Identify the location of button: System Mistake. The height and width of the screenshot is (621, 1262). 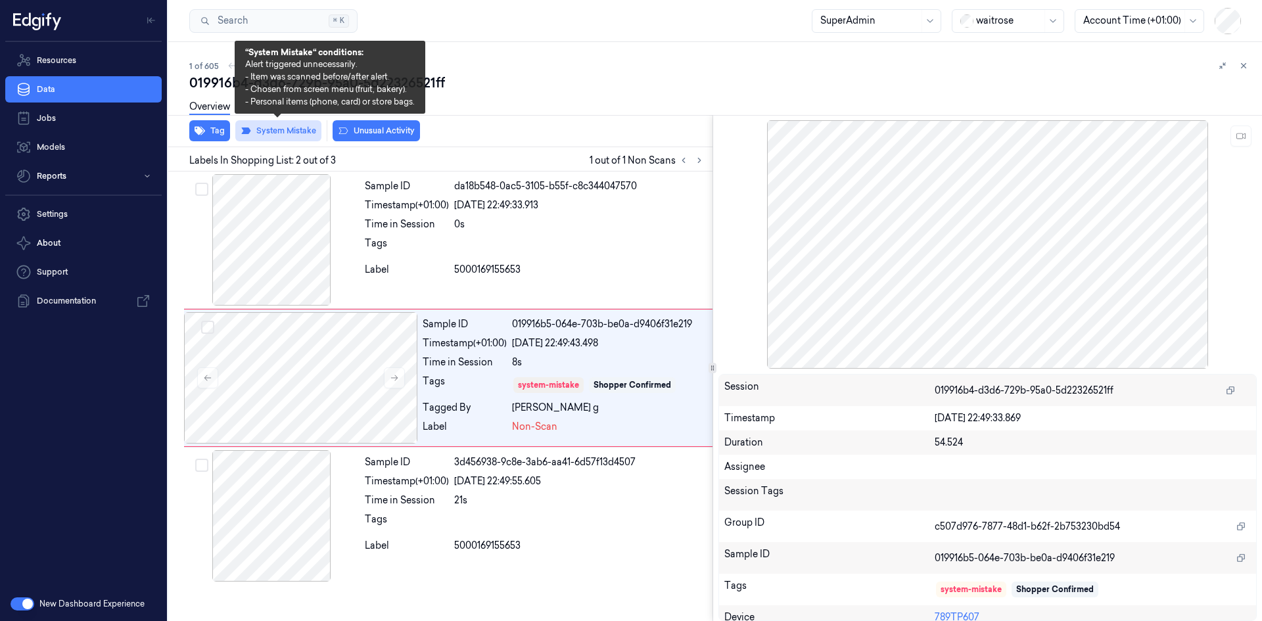
(278, 131).